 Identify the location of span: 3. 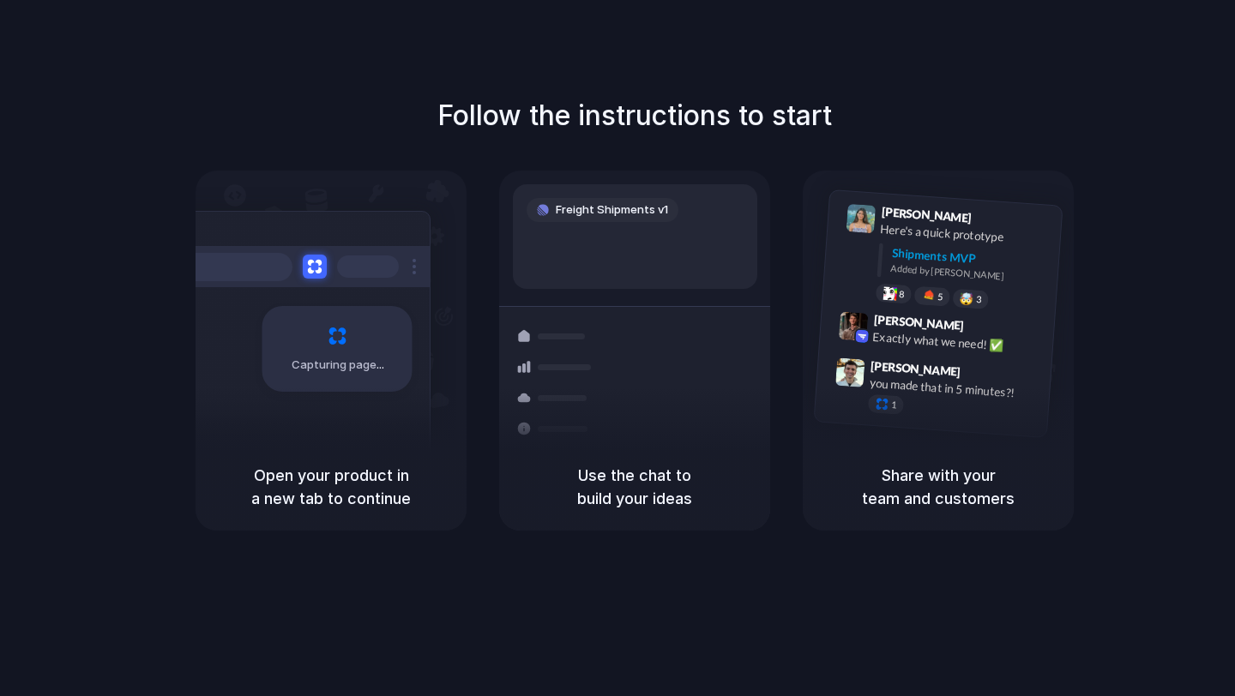
(978, 299).